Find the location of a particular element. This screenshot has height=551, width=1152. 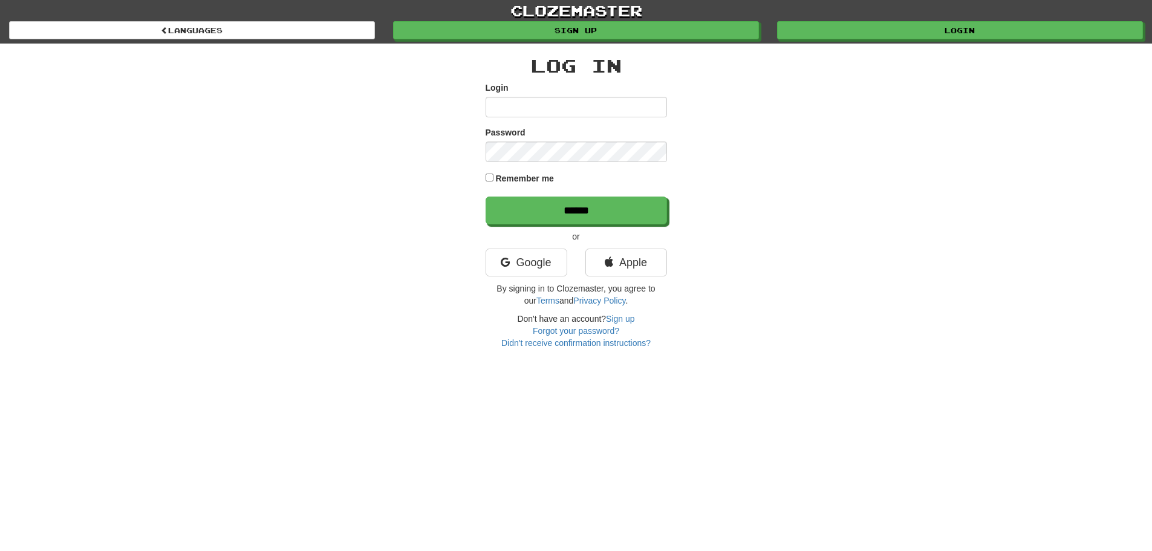

label: Password is located at coordinates (505, 132).